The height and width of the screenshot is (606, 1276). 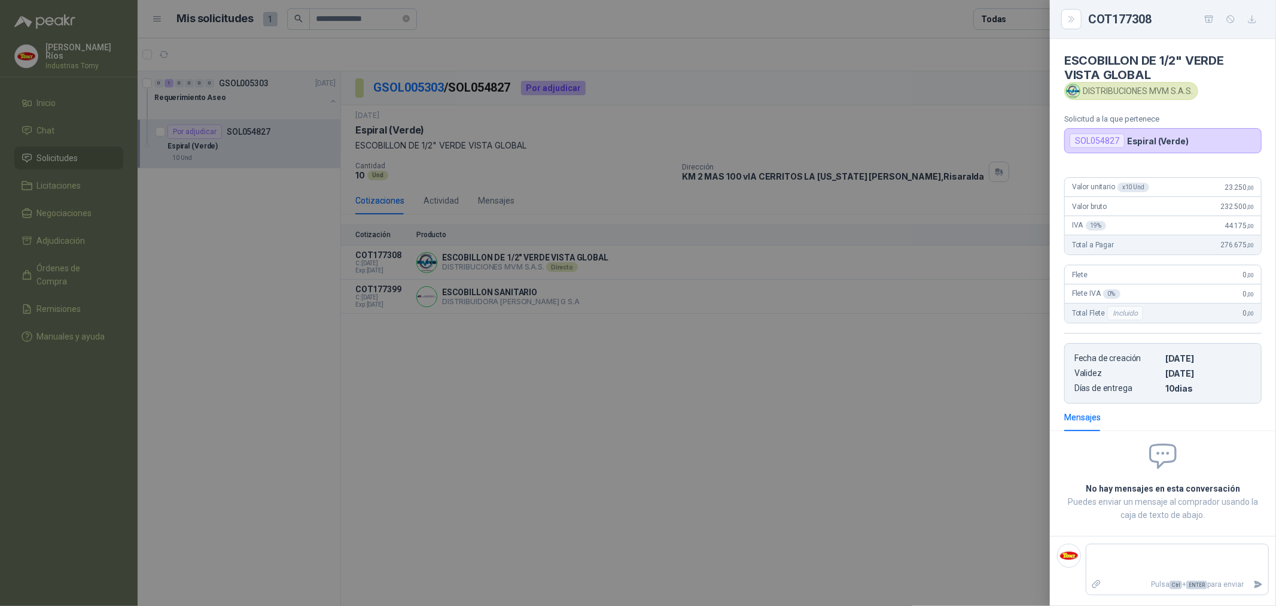 What do you see at coordinates (1163, 118) in the screenshot?
I see `p: Solicitud a la que pertenece` at bounding box center [1163, 118].